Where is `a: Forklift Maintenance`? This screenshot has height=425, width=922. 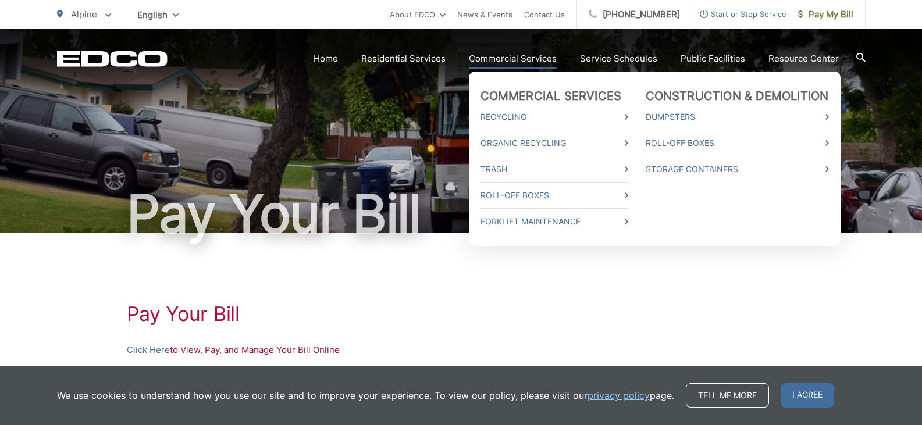
a: Forklift Maintenance is located at coordinates (554, 222).